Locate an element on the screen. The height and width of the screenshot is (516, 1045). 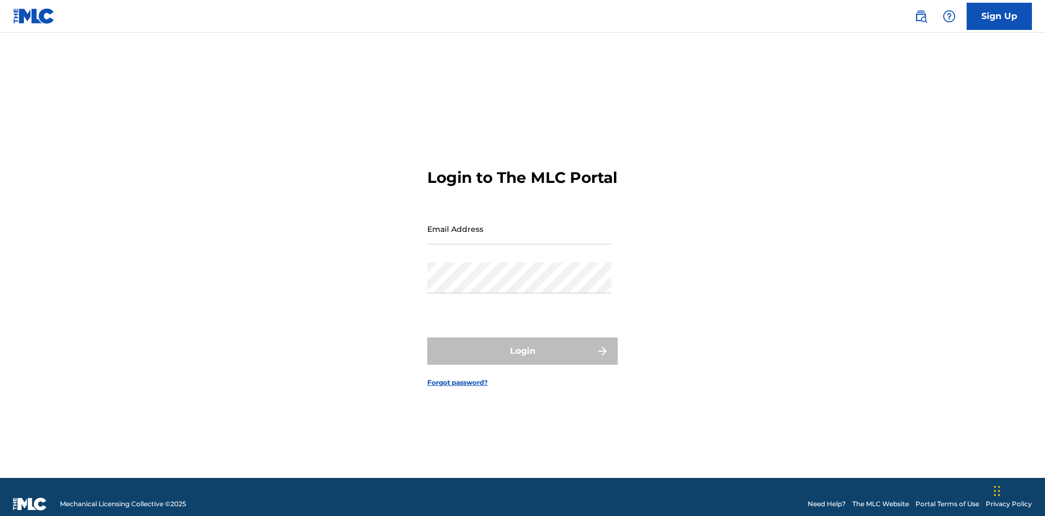
a: The MLC Website is located at coordinates (881, 504).